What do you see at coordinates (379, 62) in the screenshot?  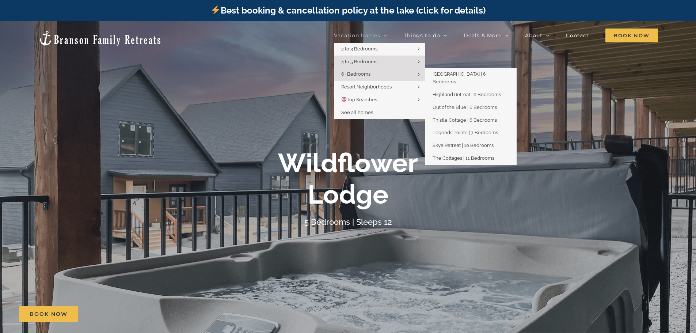 I see `a: 4 to 5 Bedrooms` at bounding box center [379, 62].